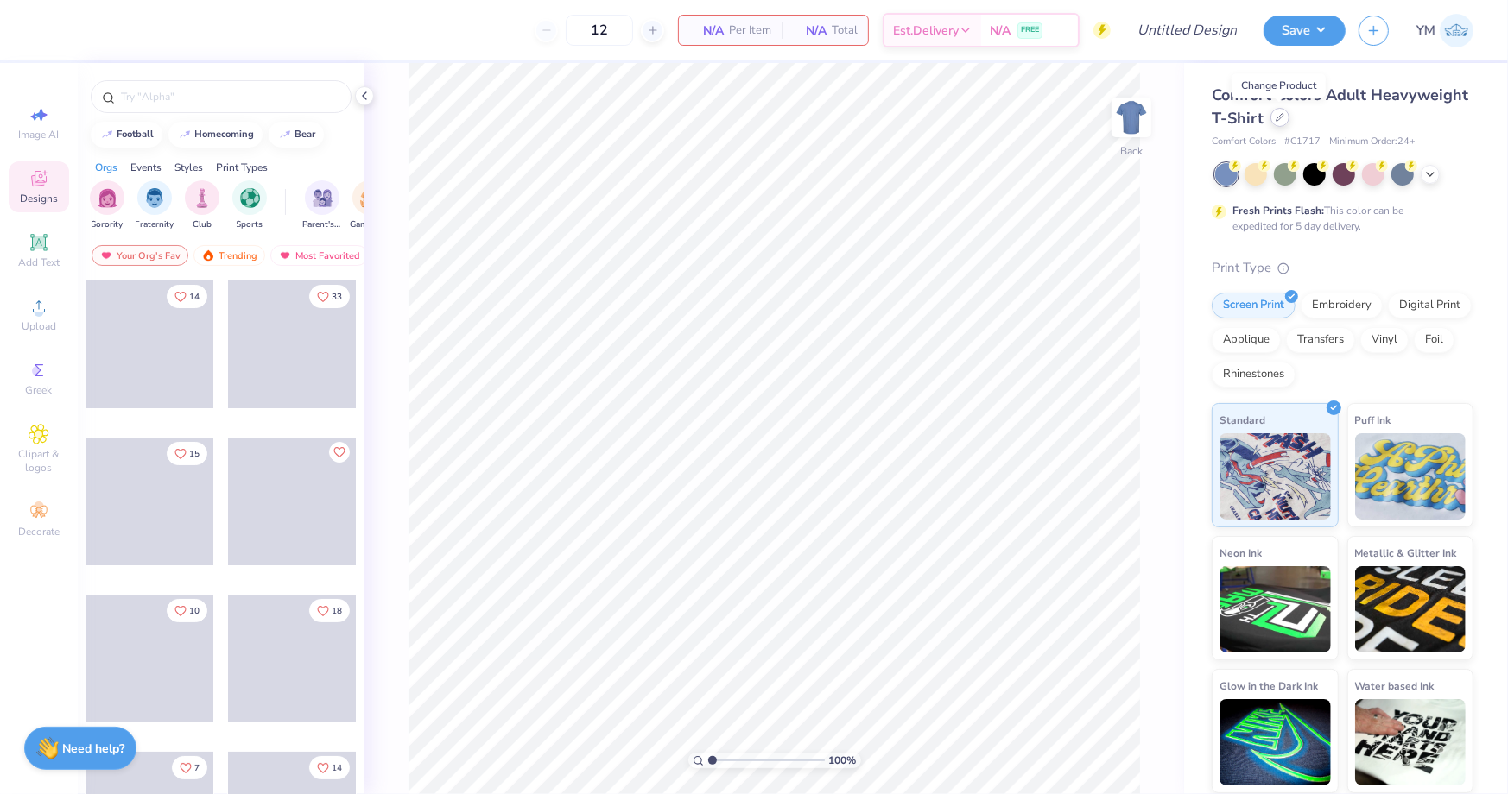 Image resolution: width=1508 pixels, height=794 pixels. Describe the element at coordinates (1341, 306) in the screenshot. I see `div: Embroidery` at that location.